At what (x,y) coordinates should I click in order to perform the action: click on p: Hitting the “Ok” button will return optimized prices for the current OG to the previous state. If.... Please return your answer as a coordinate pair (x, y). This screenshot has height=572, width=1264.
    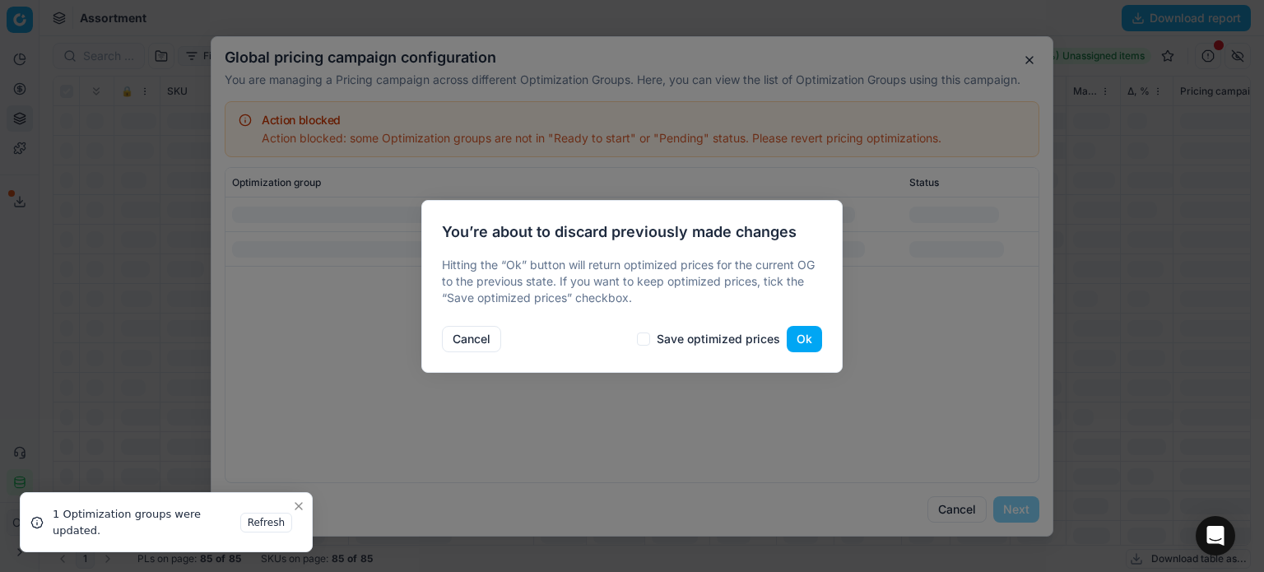
    Looking at the image, I should click on (632, 282).